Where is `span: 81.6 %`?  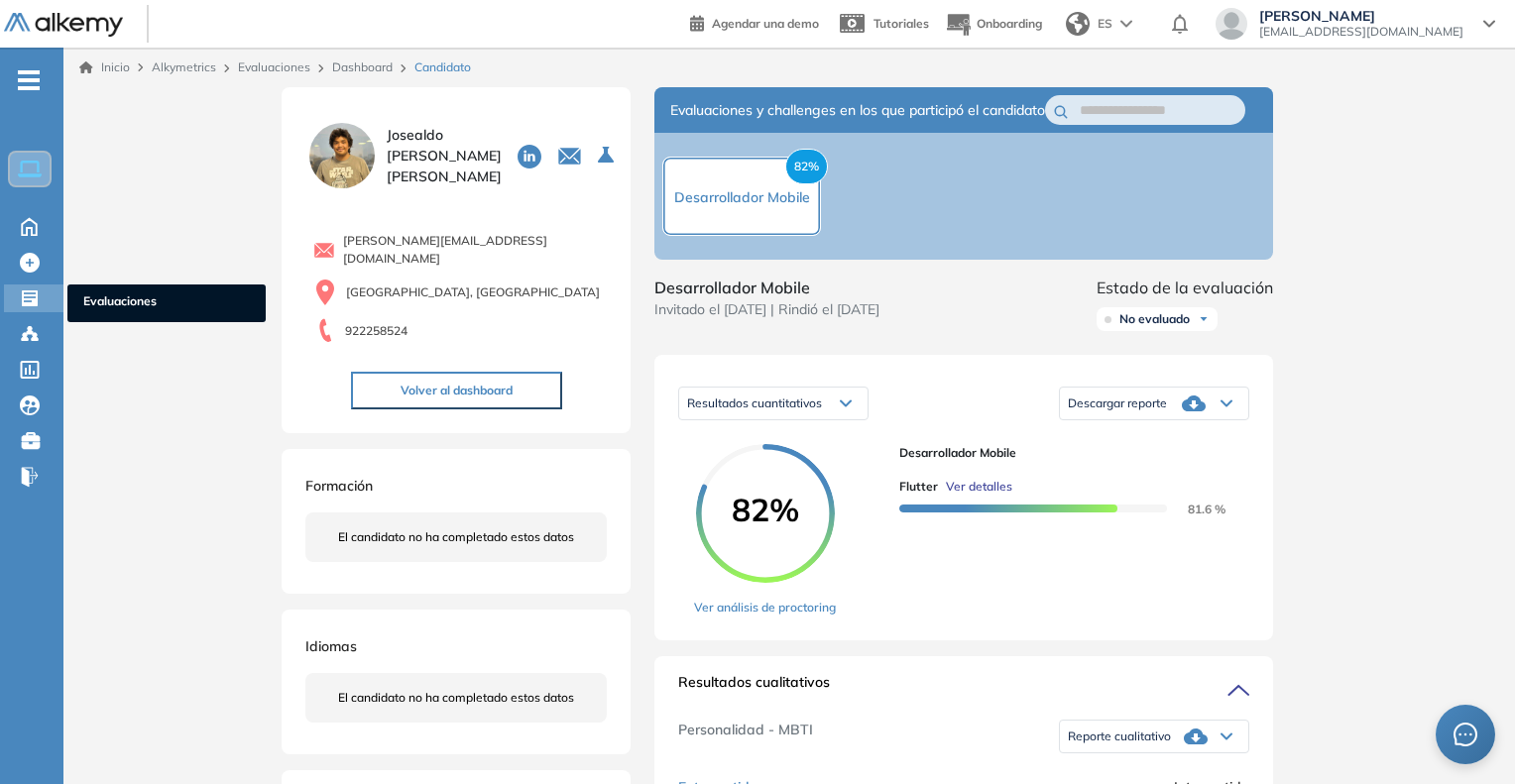 span: 81.6 % is located at coordinates (1194, 508).